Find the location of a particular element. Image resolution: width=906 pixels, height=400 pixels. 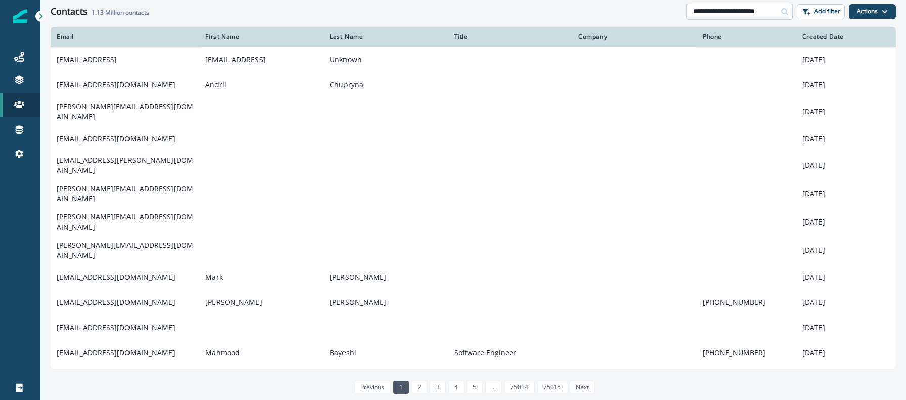

div: Phone is located at coordinates (746, 37).